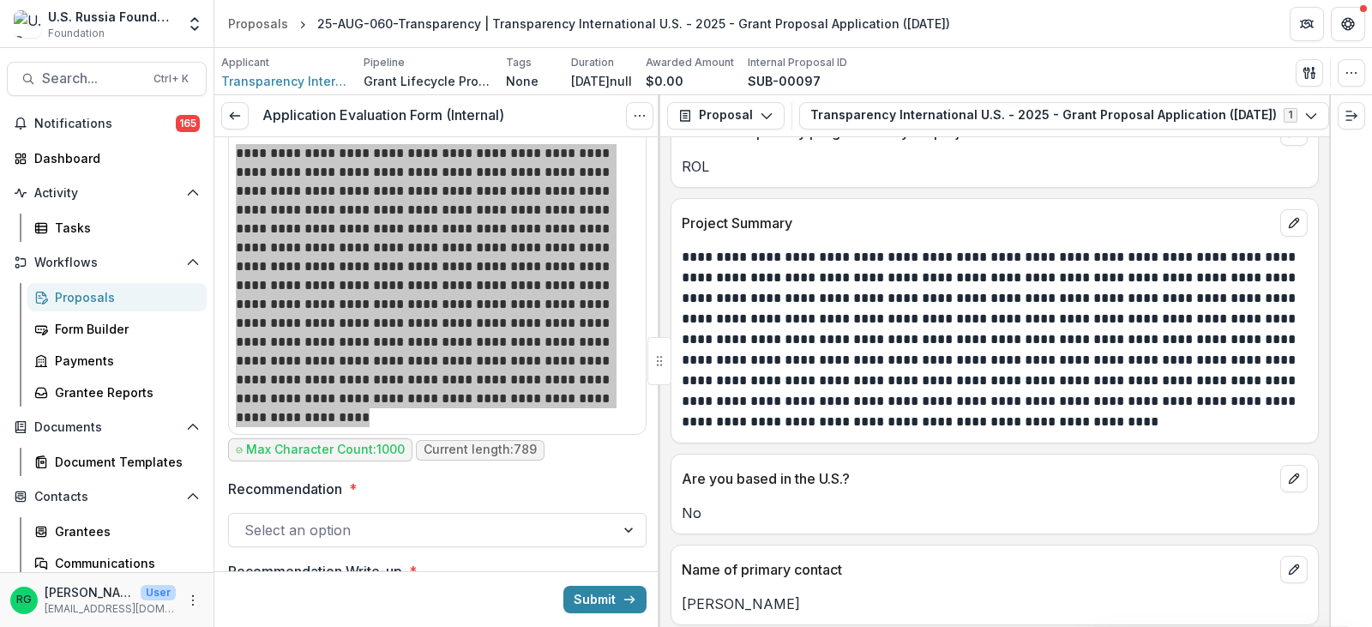 The image size is (1372, 627). Describe the element at coordinates (589, 23) in the screenshot. I see `nav: breadcrumb` at that location.